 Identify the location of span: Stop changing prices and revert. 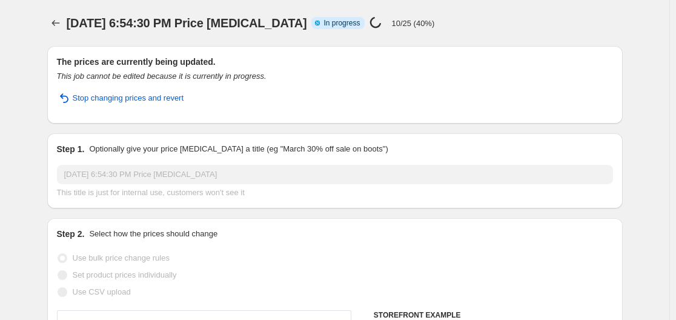
(128, 98).